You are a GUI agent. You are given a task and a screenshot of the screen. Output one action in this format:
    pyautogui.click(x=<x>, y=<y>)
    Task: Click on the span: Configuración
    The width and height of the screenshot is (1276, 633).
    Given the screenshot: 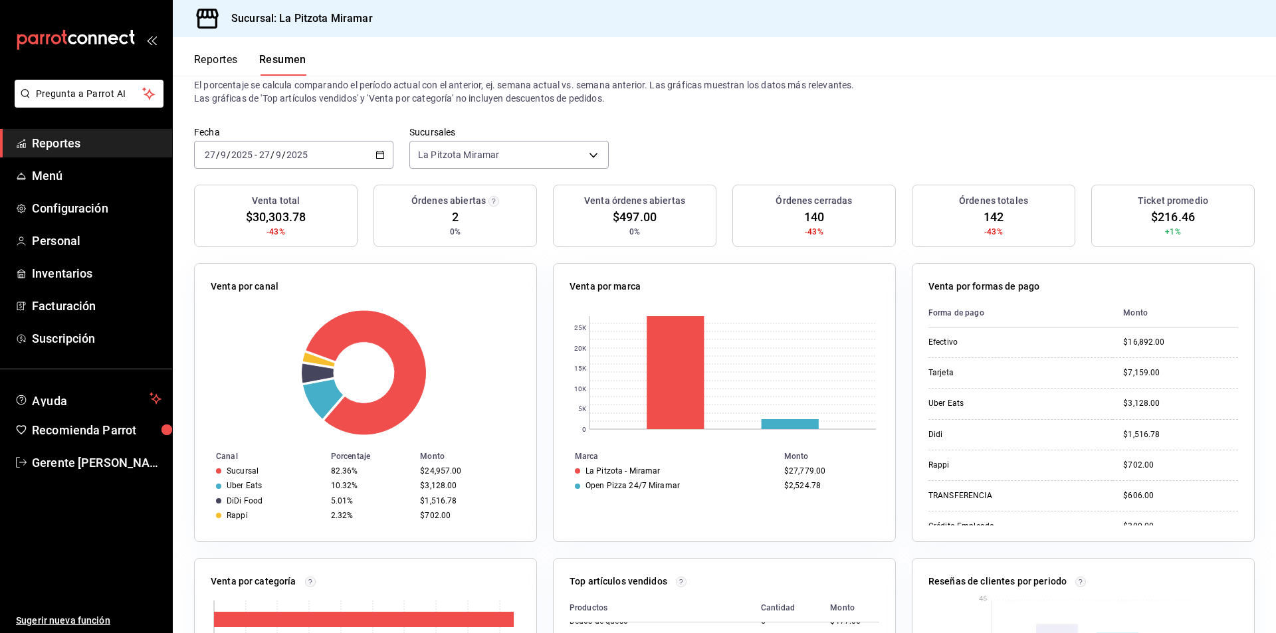 What is the action you would take?
    pyautogui.click(x=96, y=208)
    